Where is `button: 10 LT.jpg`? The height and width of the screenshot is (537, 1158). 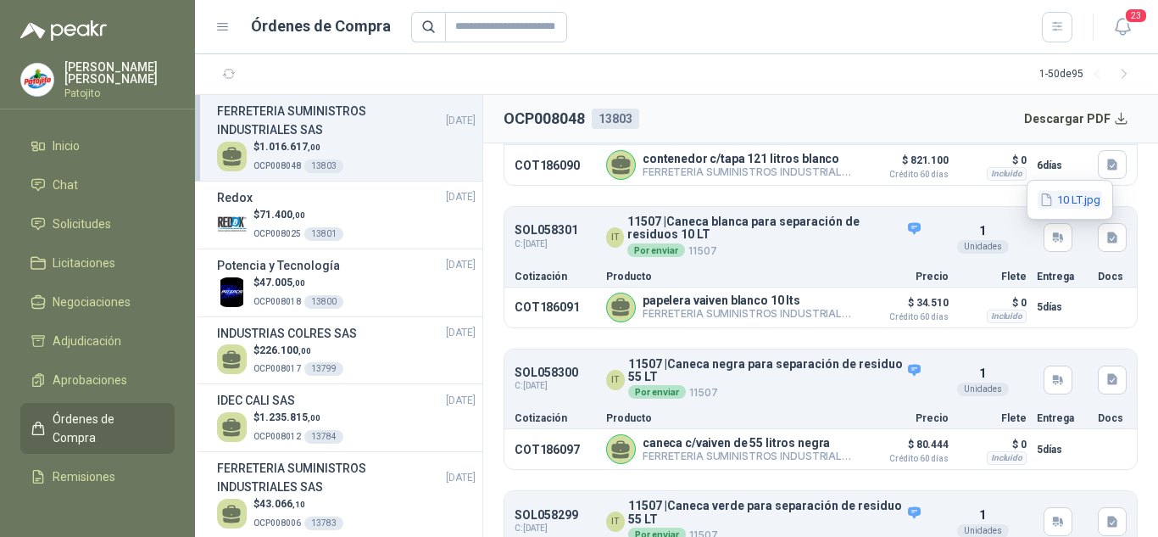 button: 10 LT.jpg is located at coordinates (1070, 199).